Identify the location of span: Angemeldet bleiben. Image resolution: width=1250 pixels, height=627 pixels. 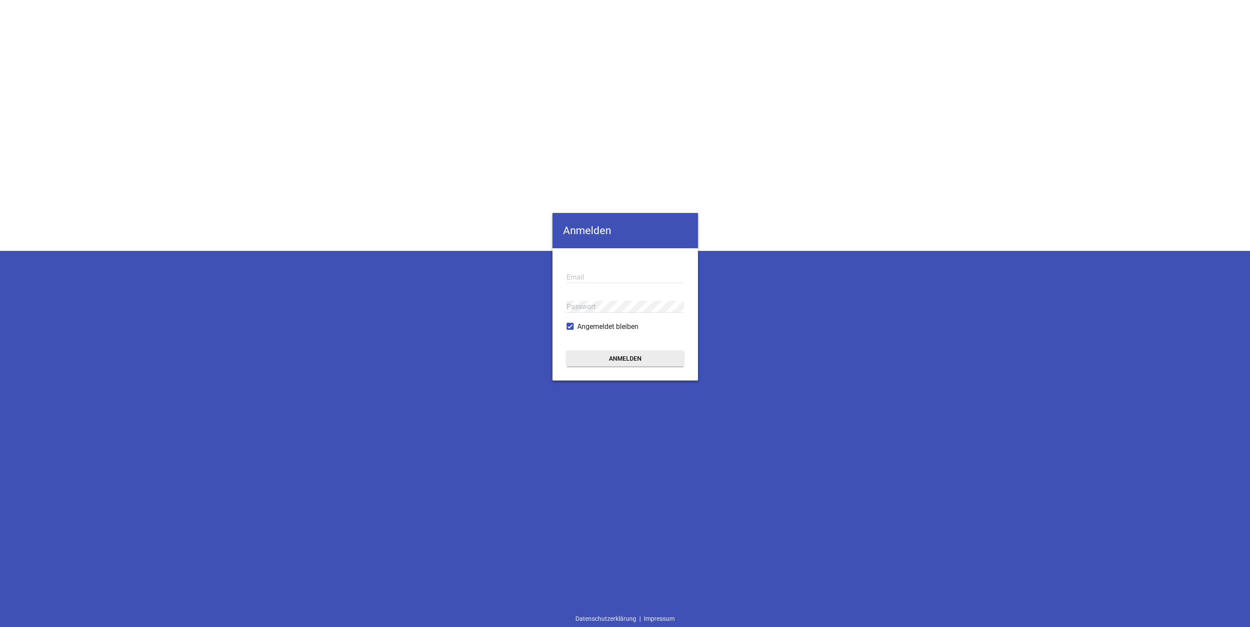
(608, 327).